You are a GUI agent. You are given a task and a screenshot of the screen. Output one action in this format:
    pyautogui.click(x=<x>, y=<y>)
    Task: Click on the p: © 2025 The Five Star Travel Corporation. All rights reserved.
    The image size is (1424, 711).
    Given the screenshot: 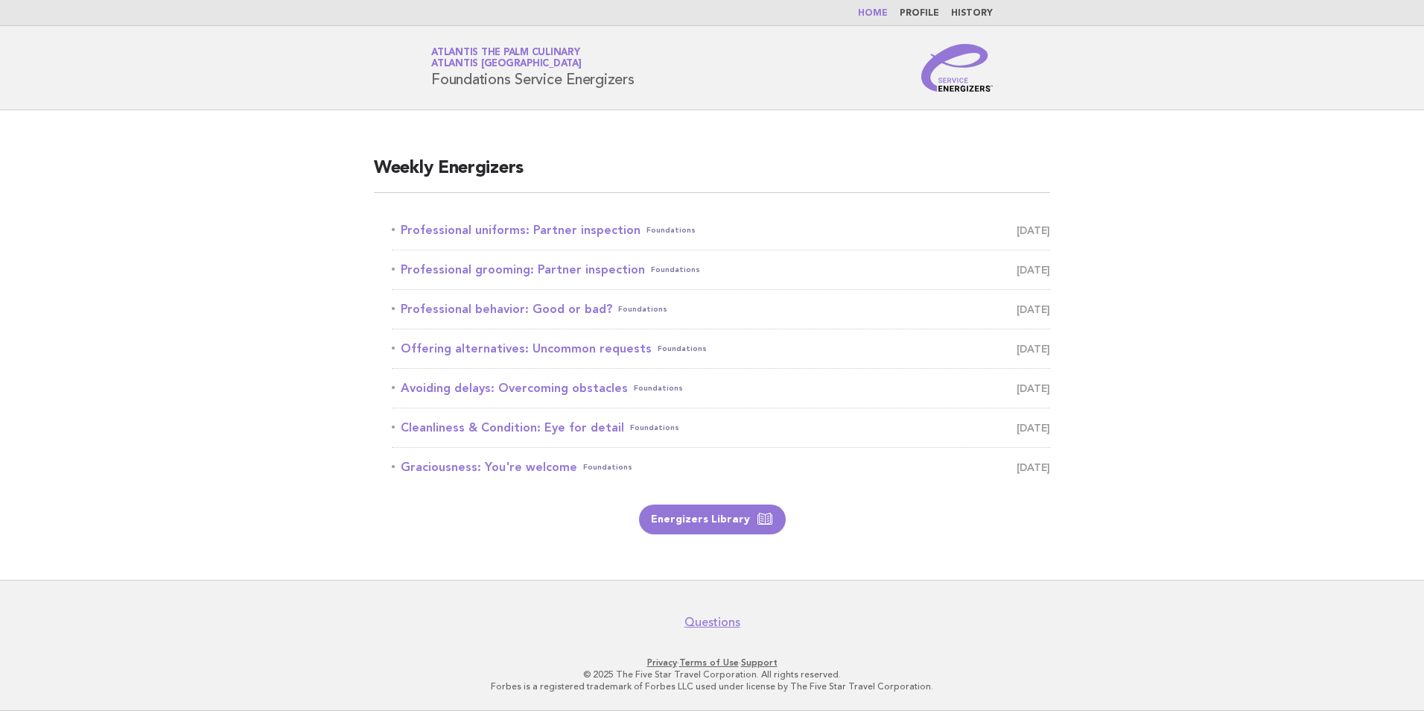 What is the action you would take?
    pyautogui.click(x=712, y=674)
    